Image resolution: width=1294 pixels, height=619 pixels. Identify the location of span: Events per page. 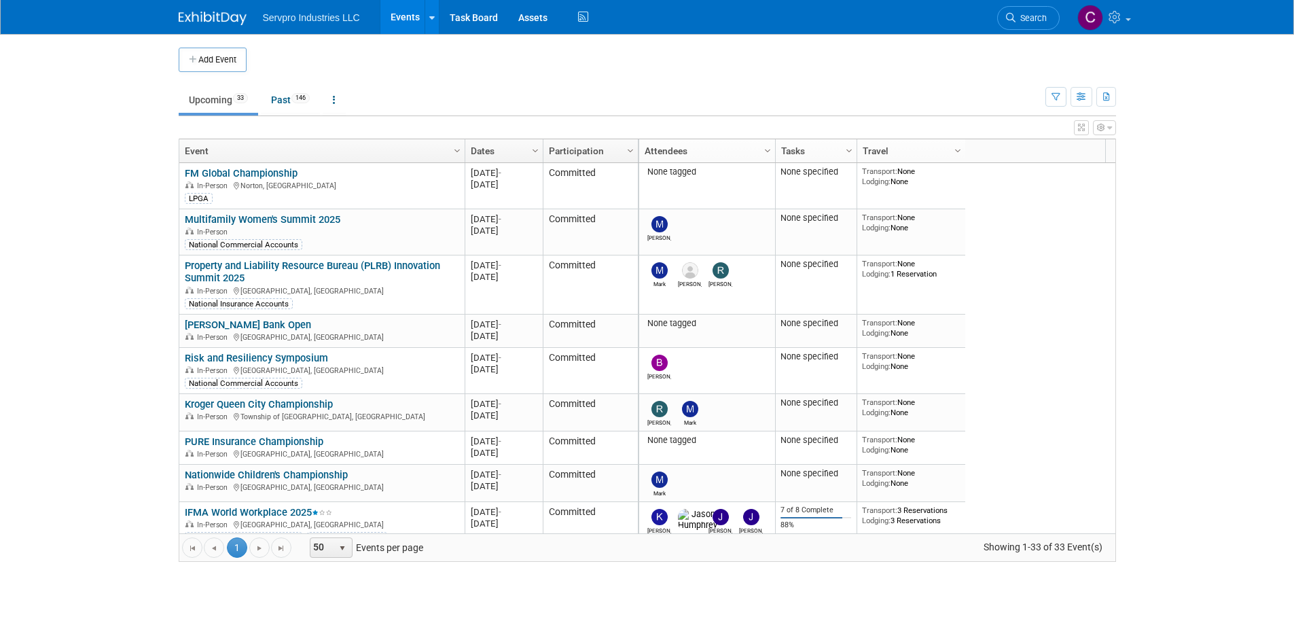
(364, 547).